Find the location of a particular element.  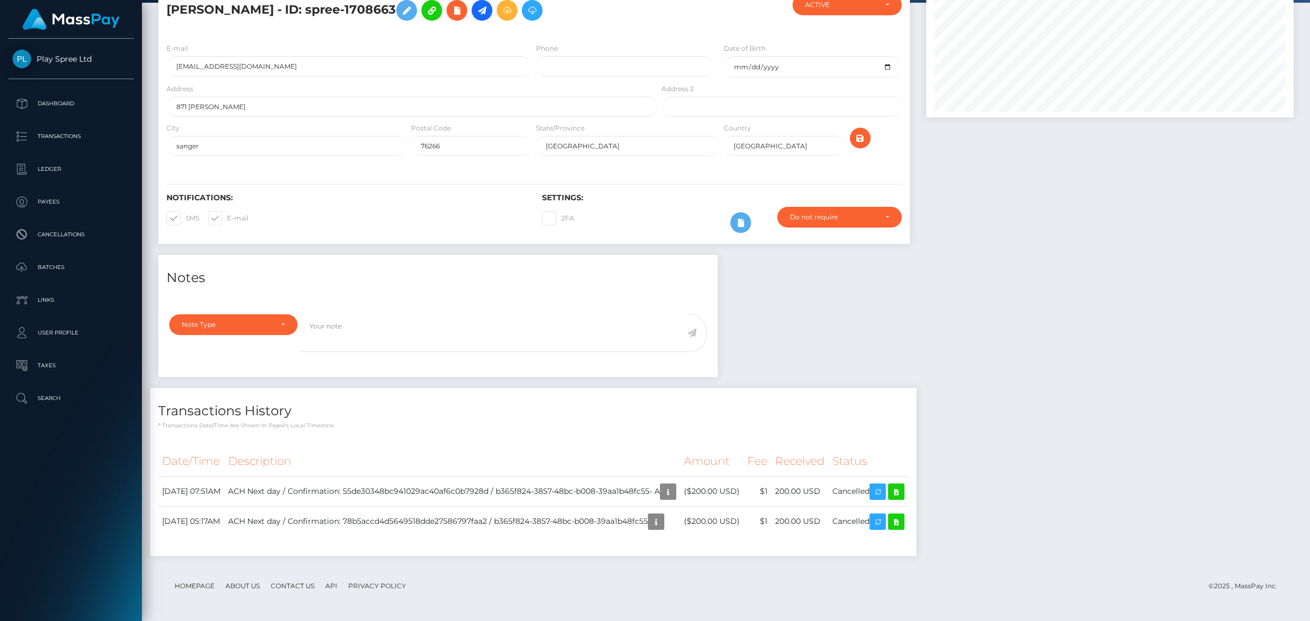

p: Search is located at coordinates (71, 398).